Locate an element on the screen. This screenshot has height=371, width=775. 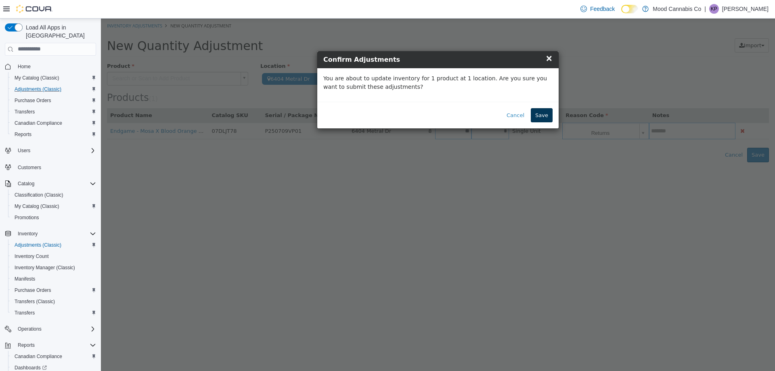
span: Feedback is located at coordinates (602, 9).